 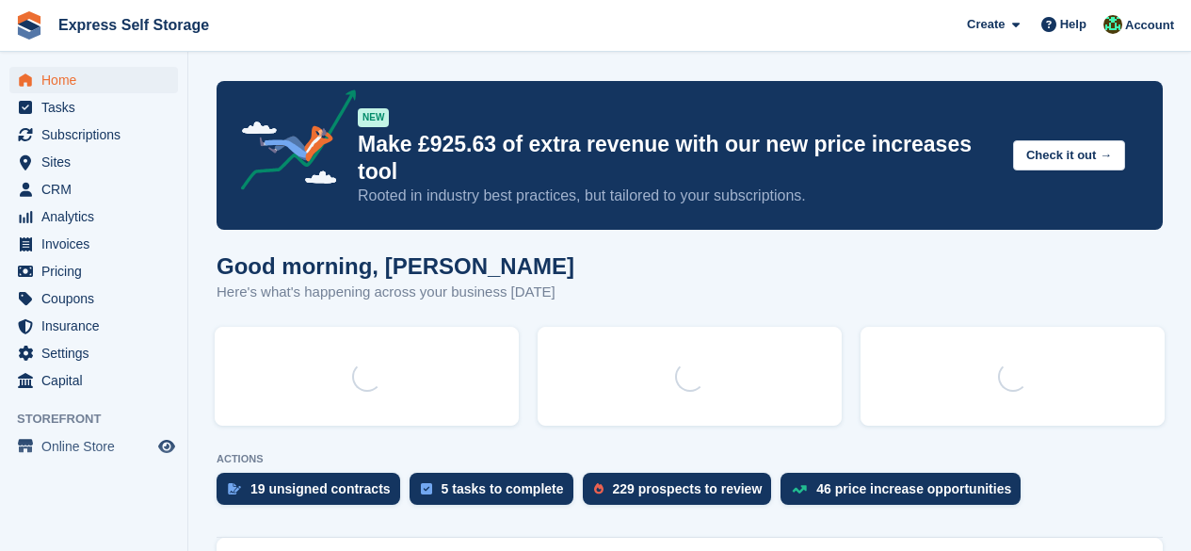 What do you see at coordinates (234, 489) in the screenshot?
I see `img: contract_signature_icon-13c848040528278c33f63329250d36e43548de30e8caae1d1a13099fd9432cc5.svg` at bounding box center [234, 489].